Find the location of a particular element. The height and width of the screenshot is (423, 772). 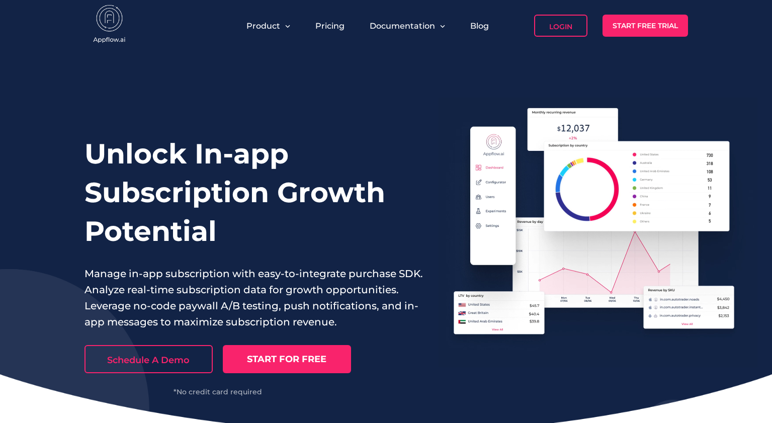

a: START FOR FREE is located at coordinates (287, 359).